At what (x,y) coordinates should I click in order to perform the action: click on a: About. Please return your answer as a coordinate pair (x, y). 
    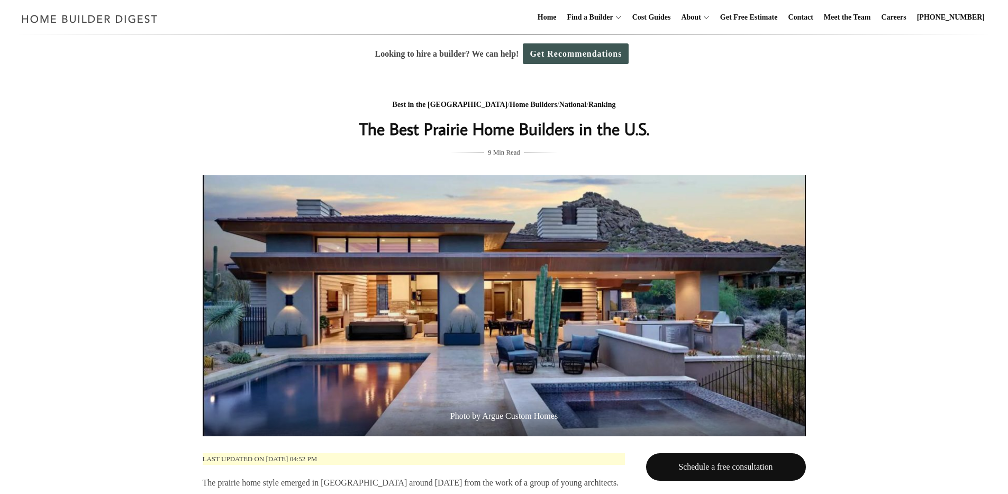
    Looking at the image, I should click on (688, 17).